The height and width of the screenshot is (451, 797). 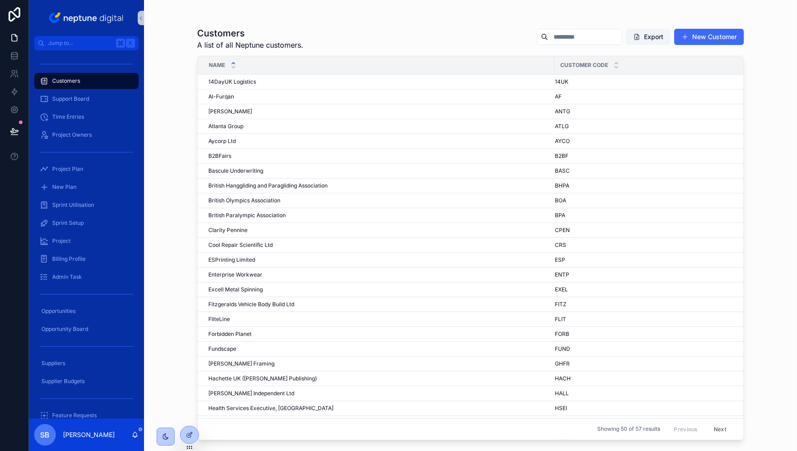 What do you see at coordinates (648, 37) in the screenshot?
I see `button: Export` at bounding box center [648, 37].